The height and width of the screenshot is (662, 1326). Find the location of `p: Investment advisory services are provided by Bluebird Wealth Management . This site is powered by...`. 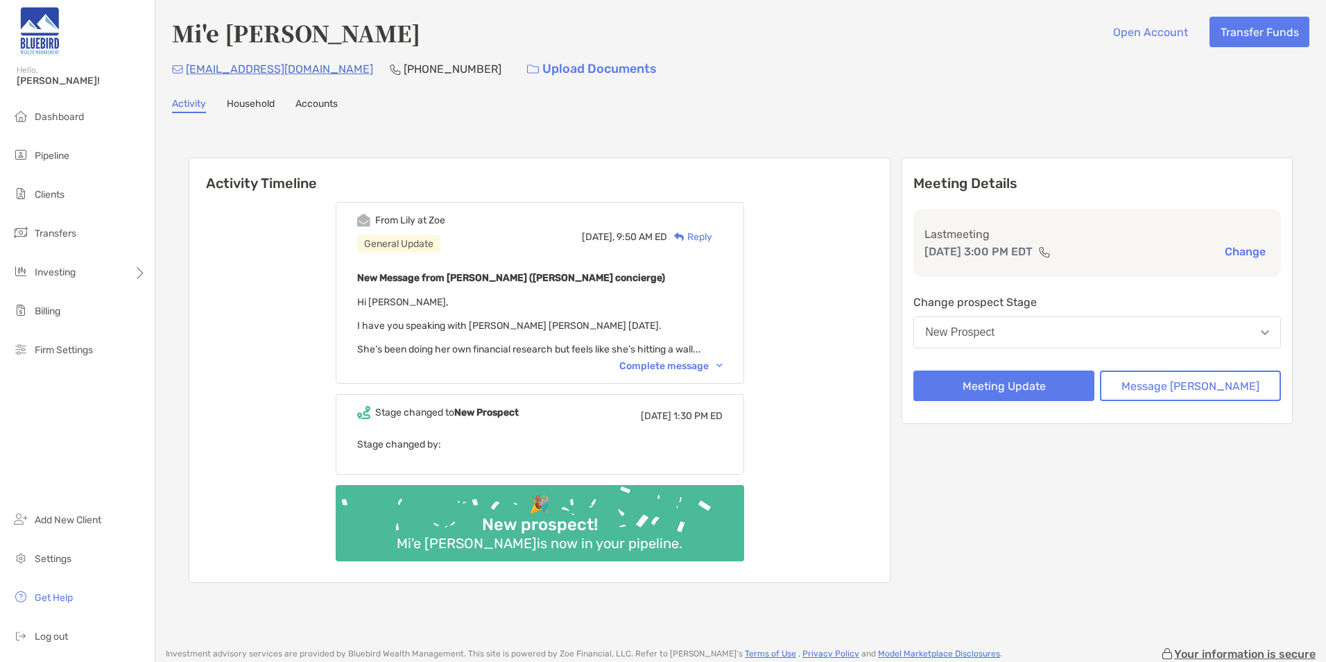

p: Investment advisory services are provided by Bluebird Wealth Management . This site is powered by... is located at coordinates (584, 653).